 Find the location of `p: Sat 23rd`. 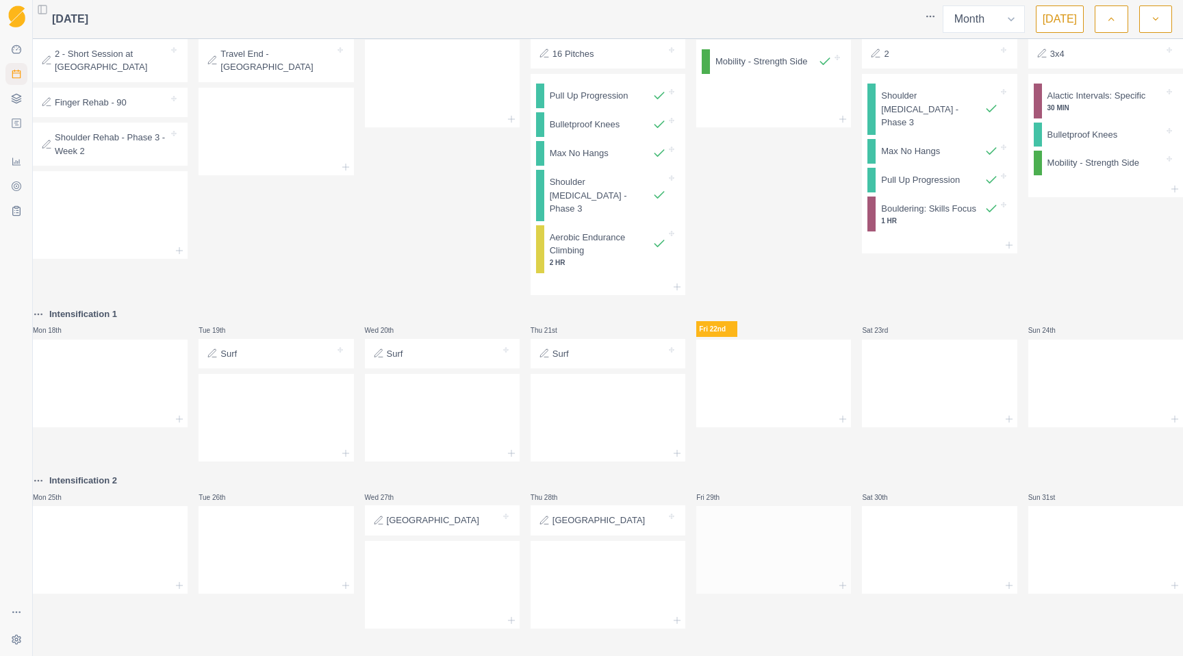

p: Sat 23rd is located at coordinates (882, 330).